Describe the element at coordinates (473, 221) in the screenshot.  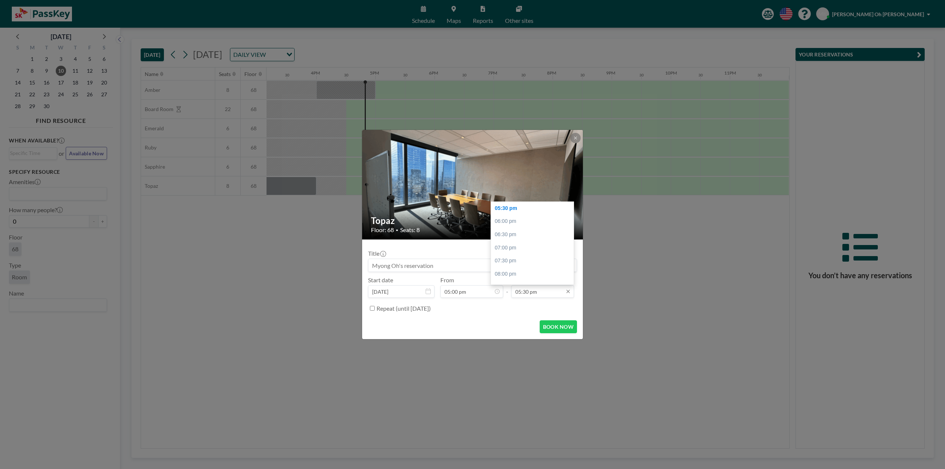
I see `h2: Topaz` at that location.